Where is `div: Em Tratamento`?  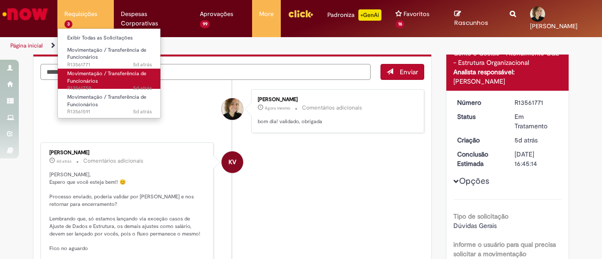
div: Em Tratamento is located at coordinates (536, 121).